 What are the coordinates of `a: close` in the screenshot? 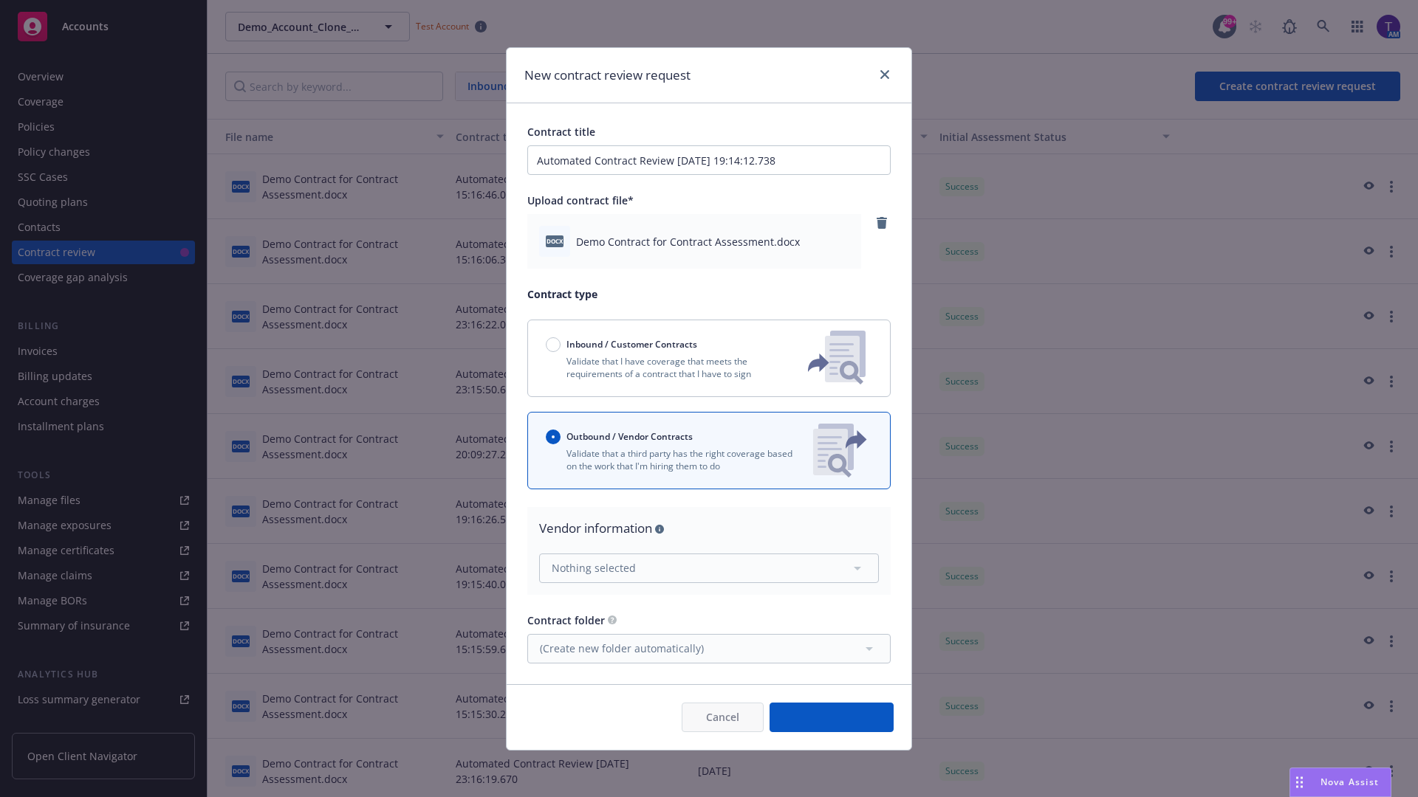 It's located at (884, 75).